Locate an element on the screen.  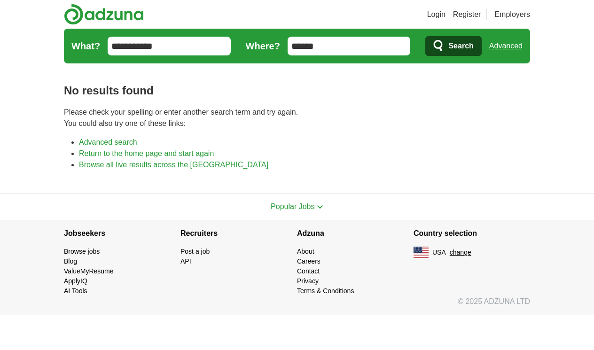
a: ApplyIQ is located at coordinates (76, 281).